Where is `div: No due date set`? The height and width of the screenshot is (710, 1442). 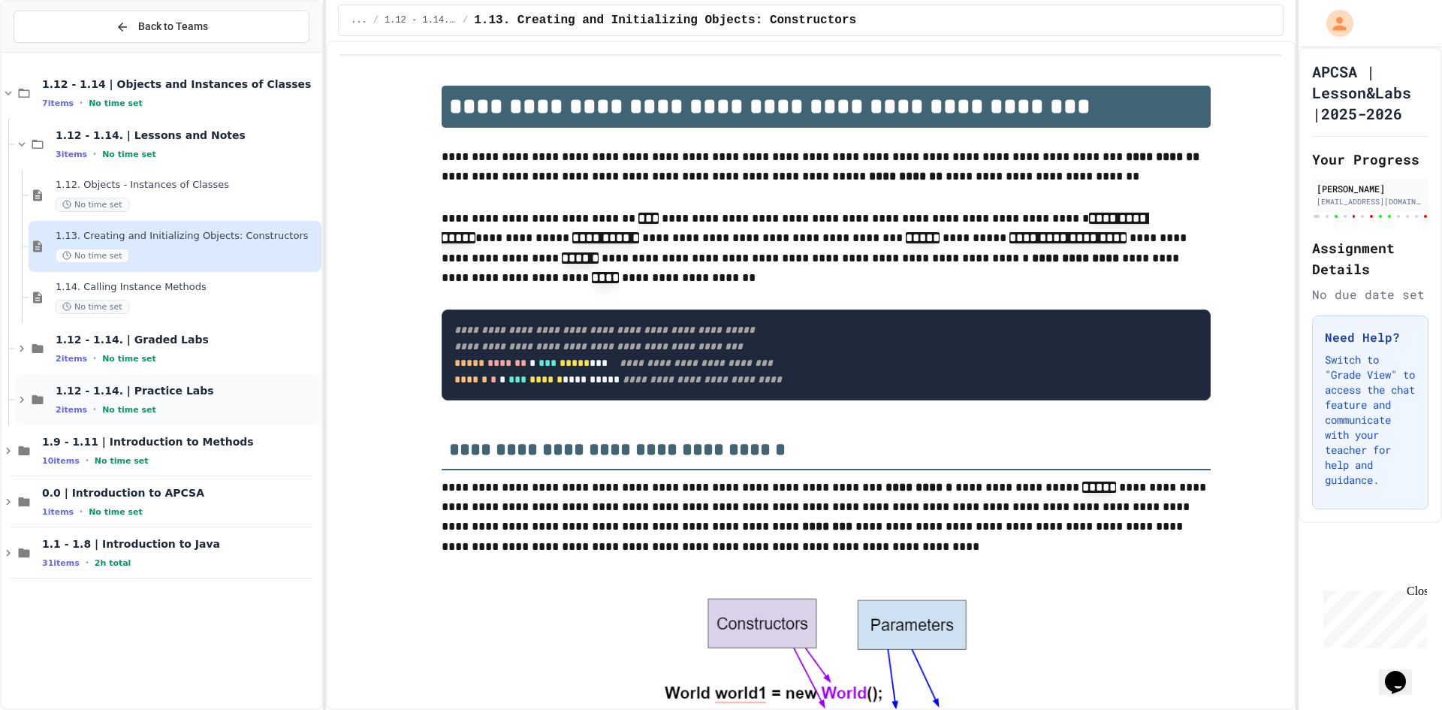 div: No due date set is located at coordinates (1370, 295).